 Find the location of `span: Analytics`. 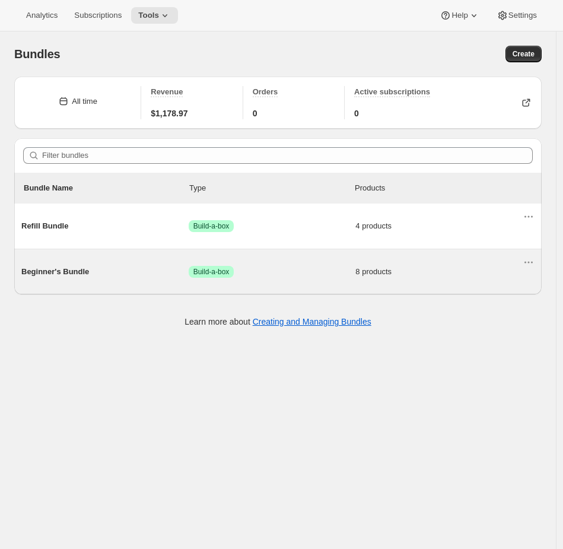

span: Analytics is located at coordinates (42, 15).